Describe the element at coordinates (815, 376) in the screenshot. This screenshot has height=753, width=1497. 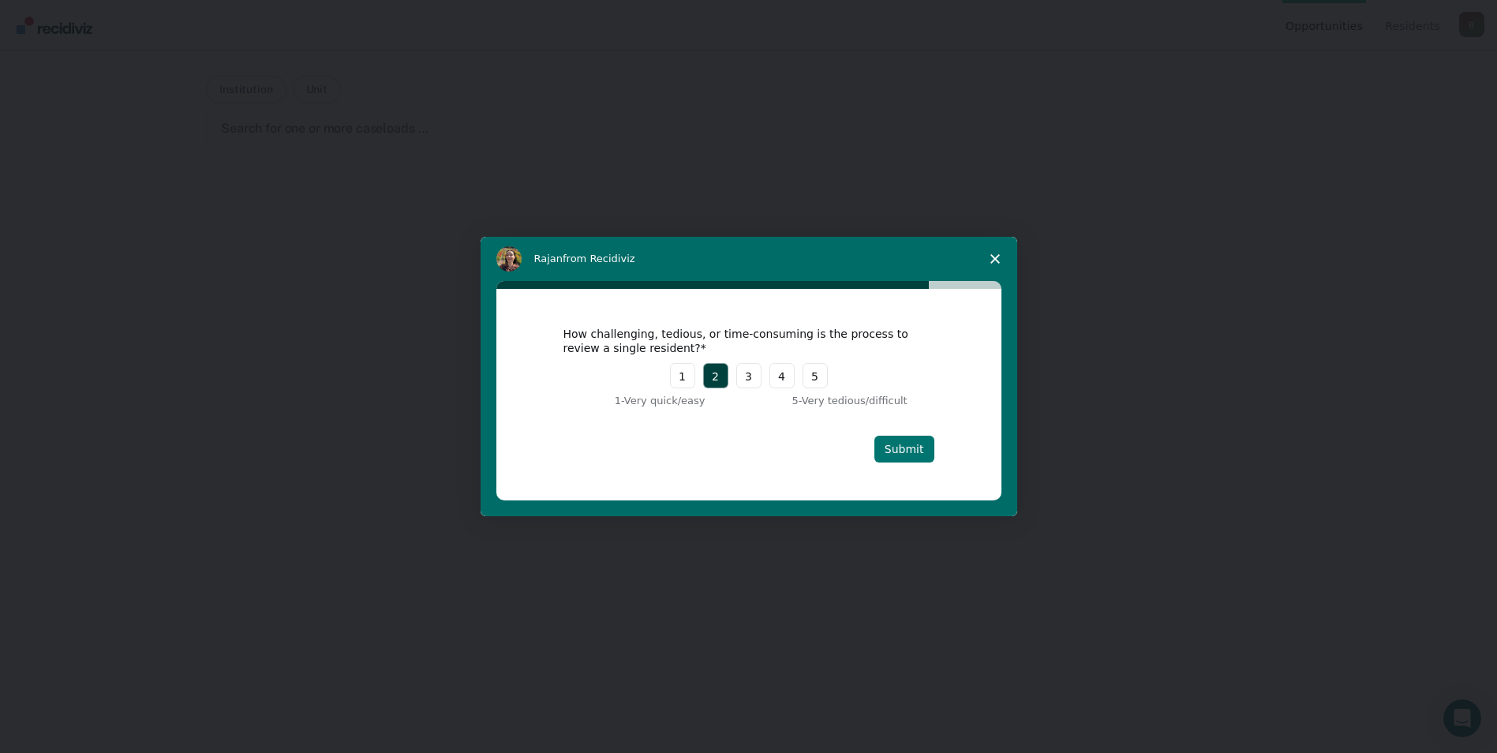
I see `button: 5` at that location.